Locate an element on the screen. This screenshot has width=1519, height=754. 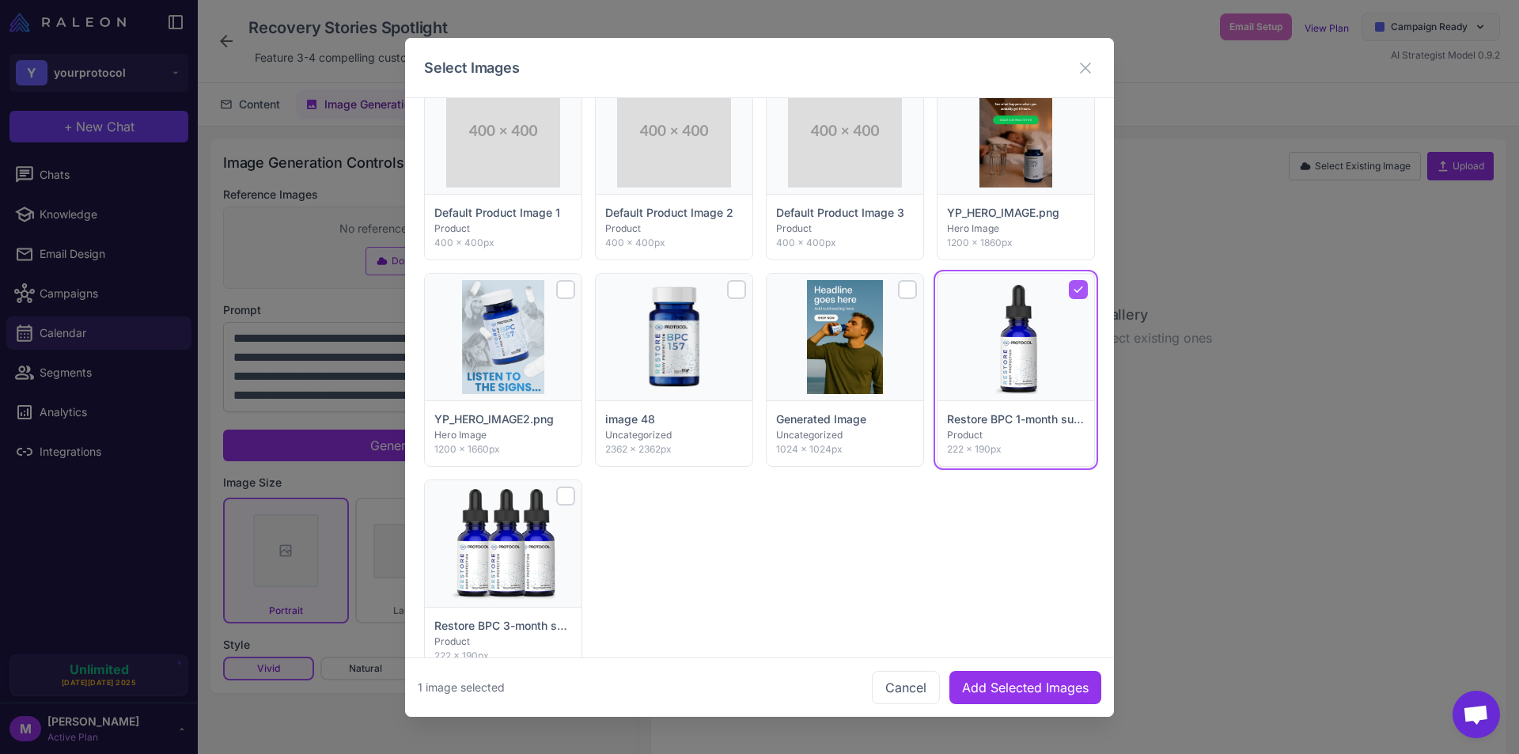
div: 1 image selected is located at coordinates (461, 687).